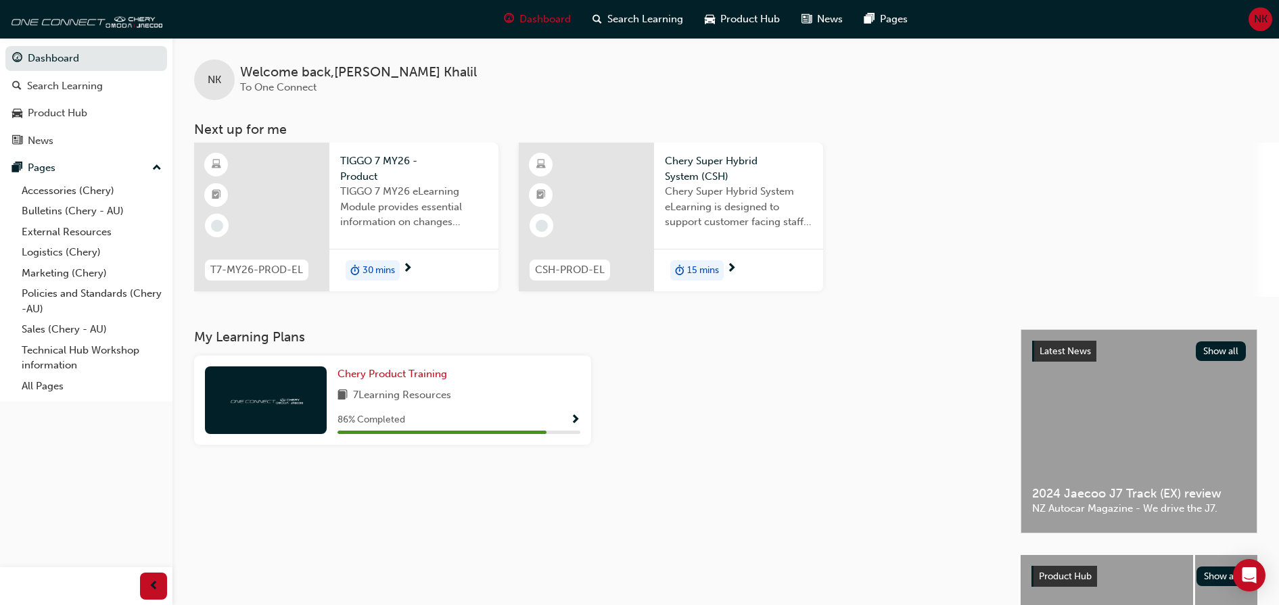 Image resolution: width=1279 pixels, height=605 pixels. I want to click on a: News, so click(86, 141).